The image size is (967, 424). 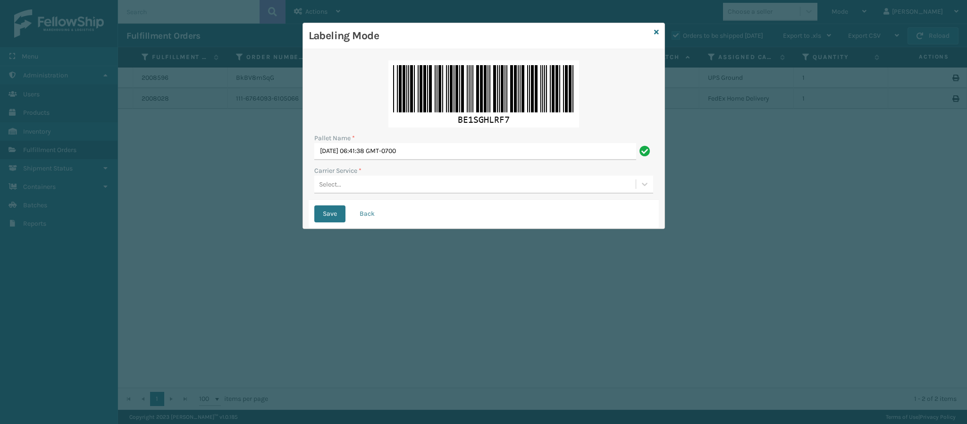 What do you see at coordinates (330, 214) in the screenshot?
I see `button: Save` at bounding box center [330, 214].